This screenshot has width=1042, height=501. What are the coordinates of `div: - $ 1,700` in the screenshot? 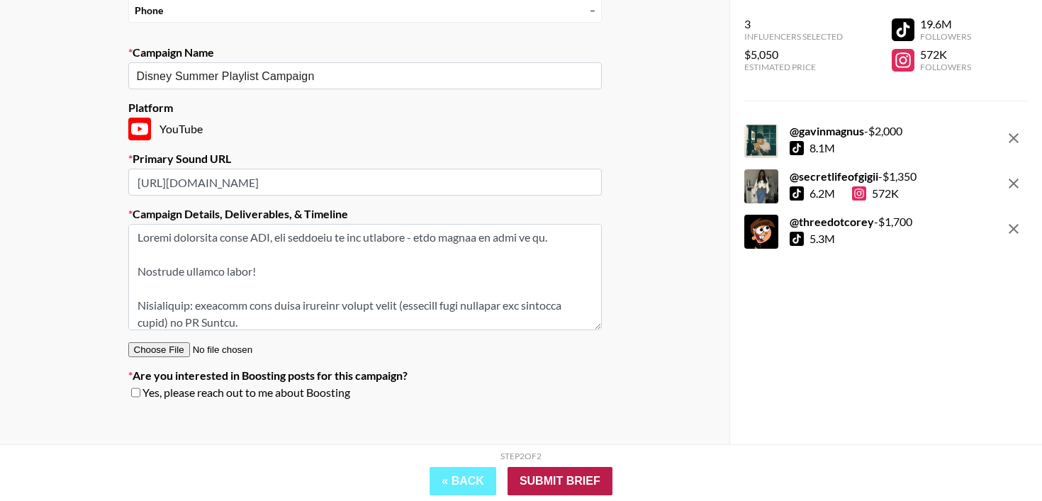 It's located at (850, 222).